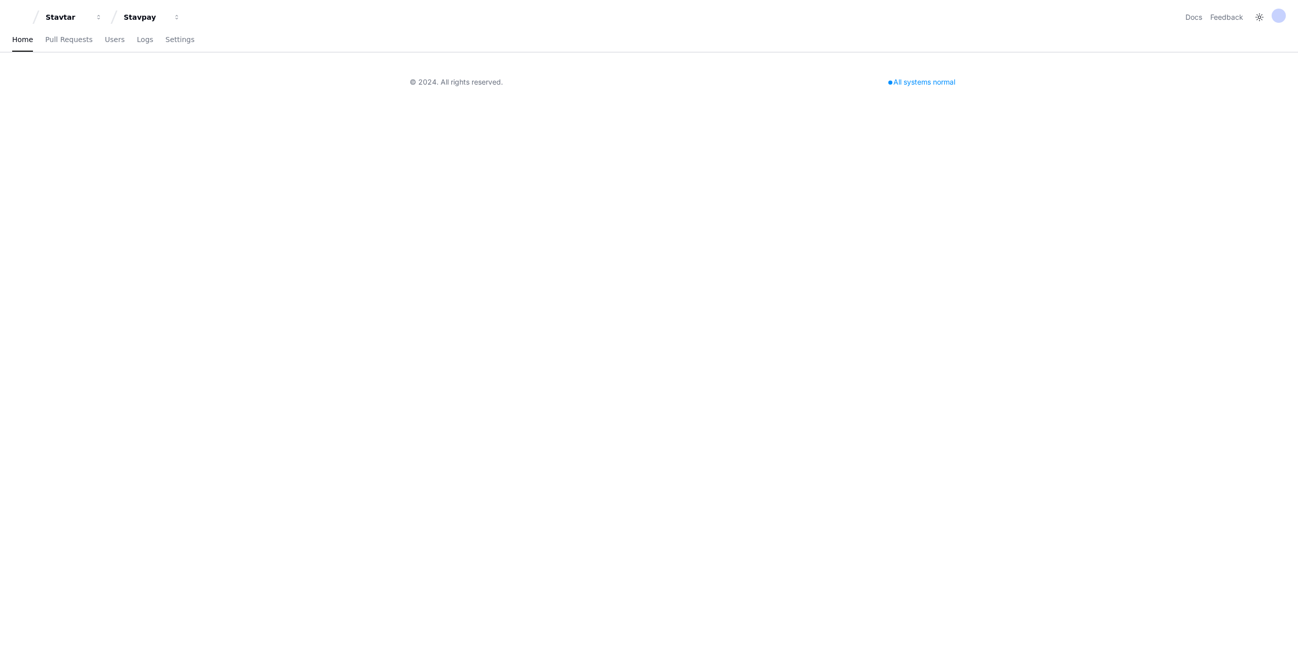 The image size is (1298, 650). I want to click on a: Docs, so click(1193, 17).